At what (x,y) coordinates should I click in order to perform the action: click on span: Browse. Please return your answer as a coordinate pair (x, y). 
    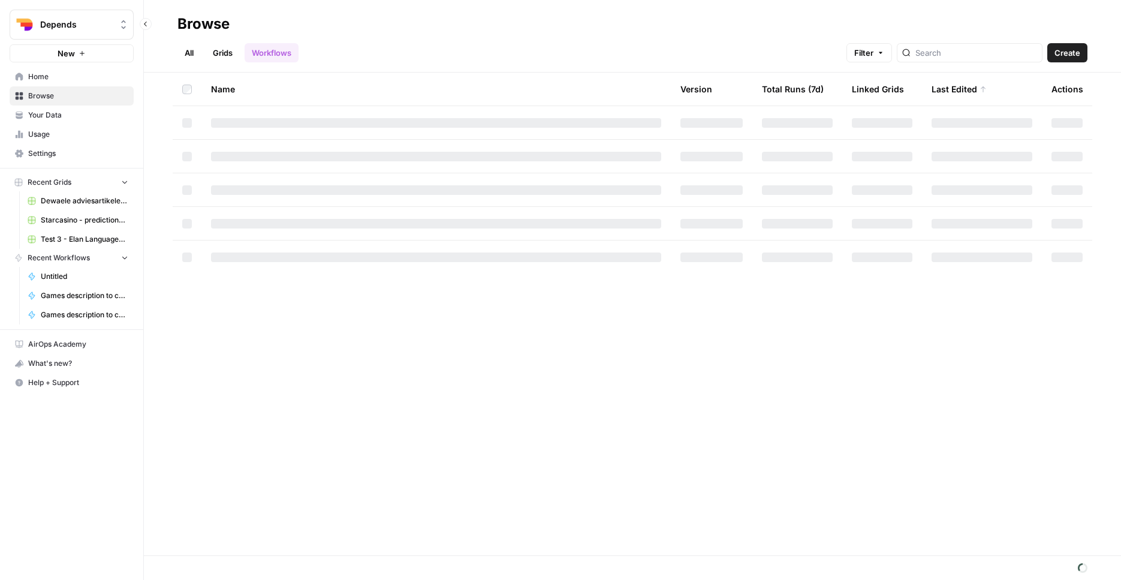
    Looking at the image, I should click on (78, 96).